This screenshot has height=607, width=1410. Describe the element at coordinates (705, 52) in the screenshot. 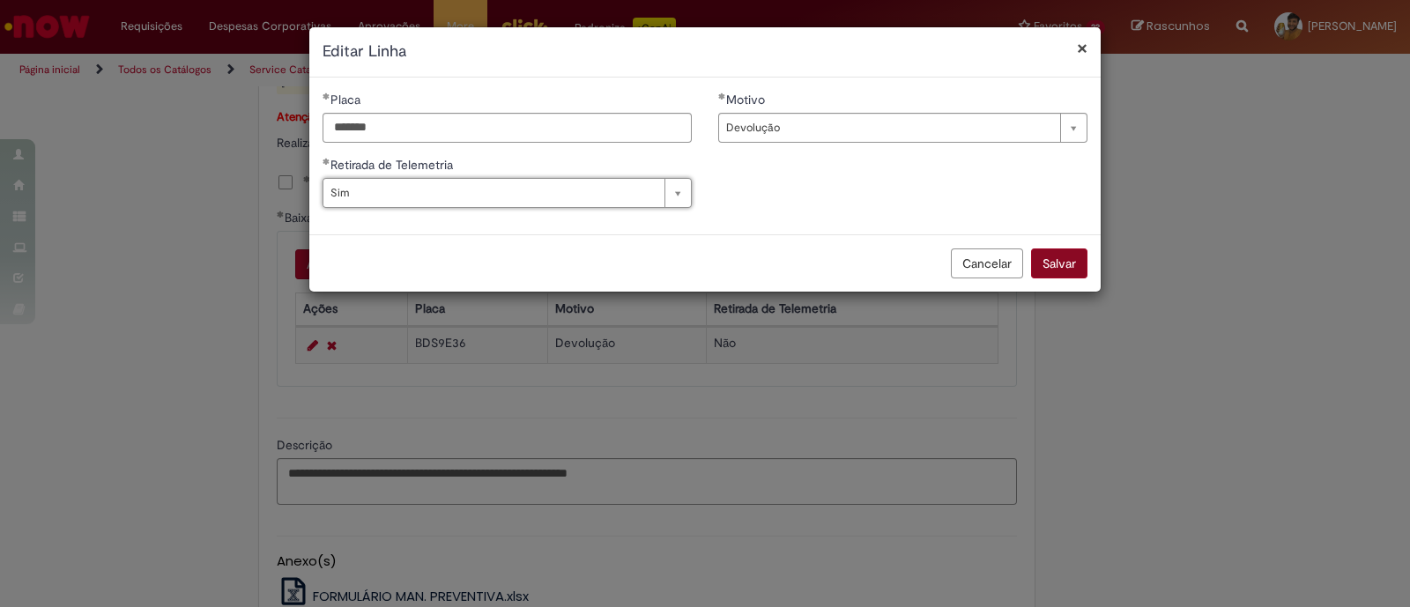

I see `h2: Editar Linha` at that location.